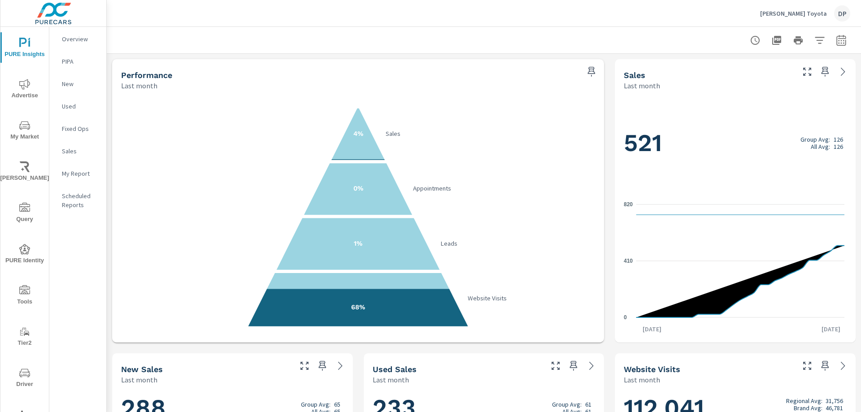 The width and height of the screenshot is (861, 412). I want to click on div: Used, so click(78, 106).